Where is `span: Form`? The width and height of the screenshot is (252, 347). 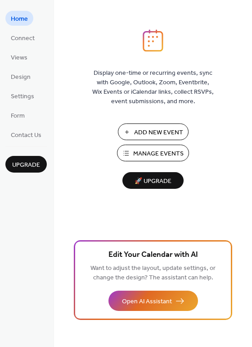
span: Form is located at coordinates (18, 116).